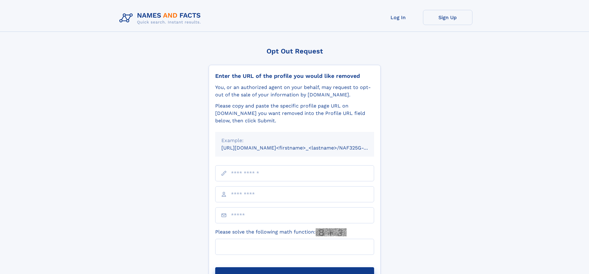 This screenshot has height=274, width=589. I want to click on div: Opt Out Request, so click(295, 51).